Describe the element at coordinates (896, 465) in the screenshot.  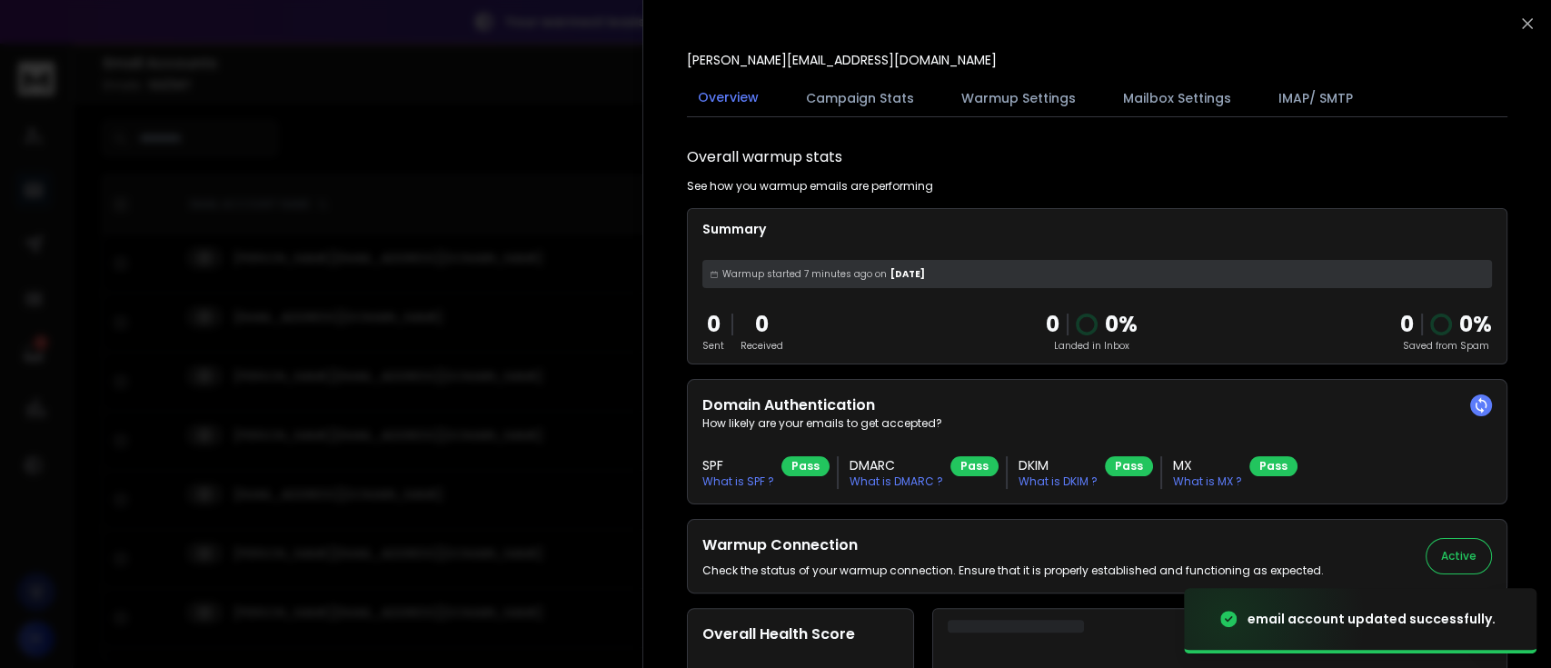
I see `h3: DMARC` at that location.